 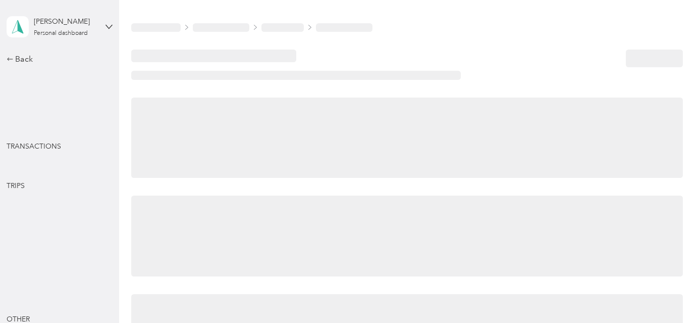 I want to click on div: Back, so click(x=57, y=59).